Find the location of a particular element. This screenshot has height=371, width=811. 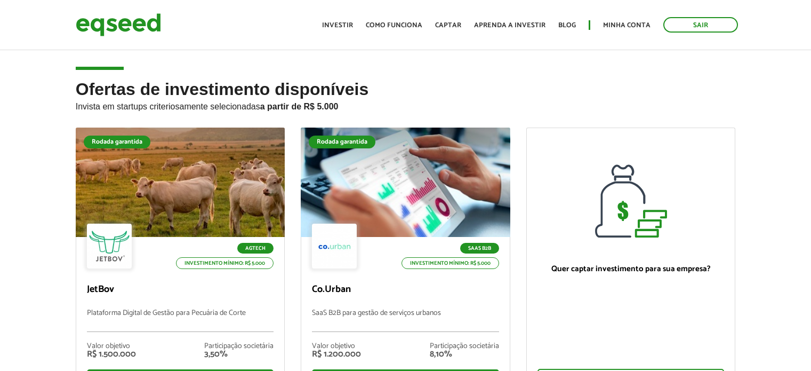

p: Plataforma Digital de Gestão para Pecuária de Corte is located at coordinates (180, 320).